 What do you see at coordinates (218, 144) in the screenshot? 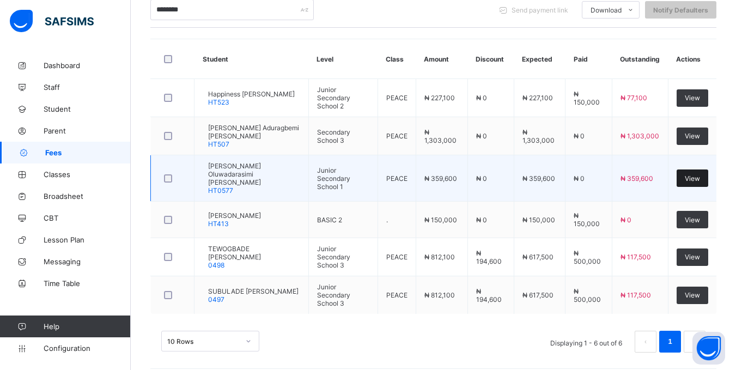
I see `span: HT507` at bounding box center [218, 144].